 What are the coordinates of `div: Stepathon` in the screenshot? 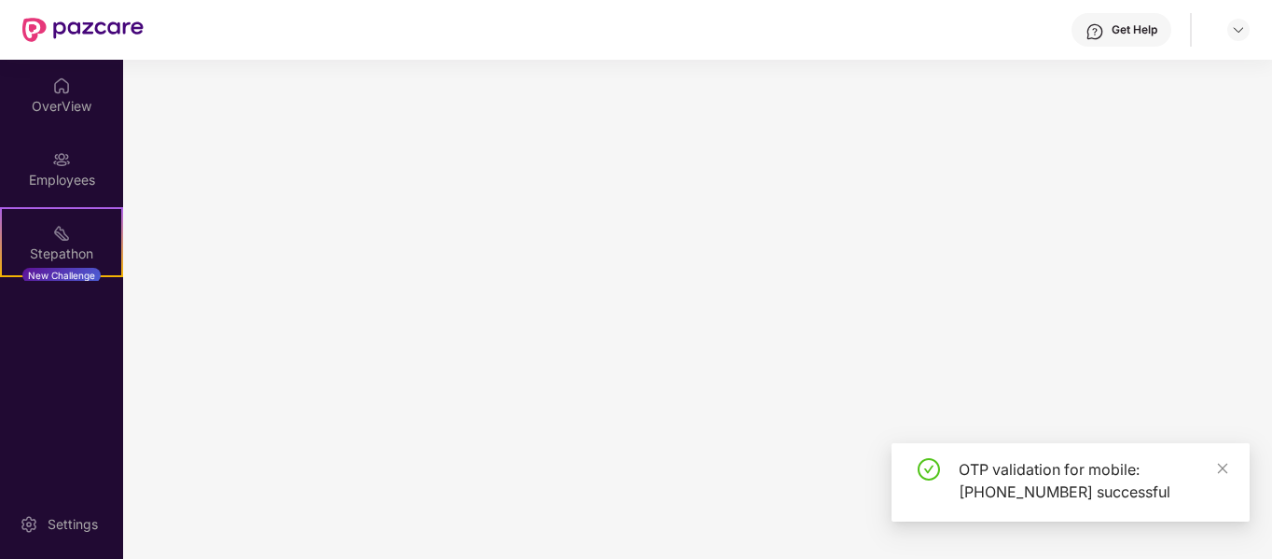 It's located at (62, 254).